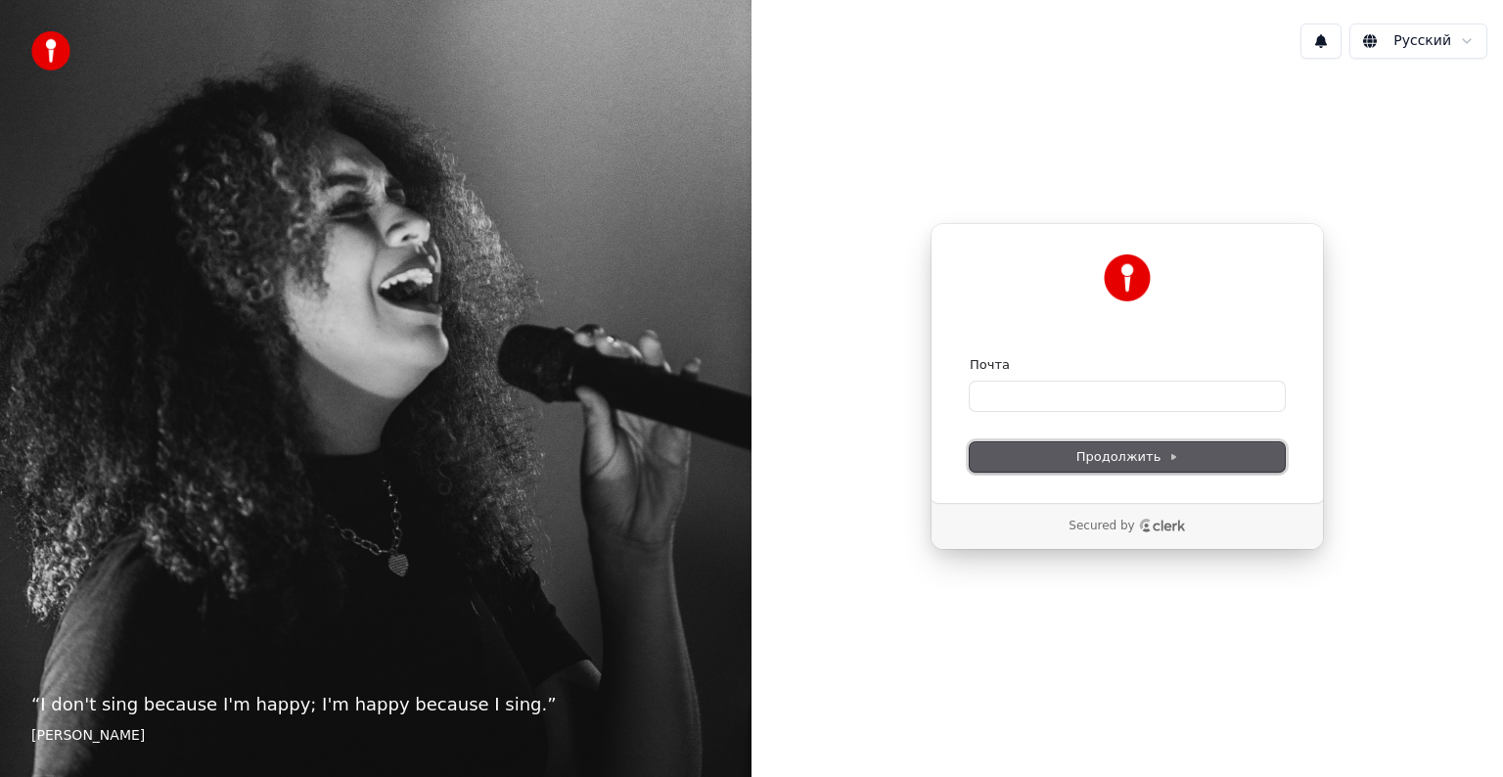  I want to click on a: Clerk logo, so click(1163, 526).